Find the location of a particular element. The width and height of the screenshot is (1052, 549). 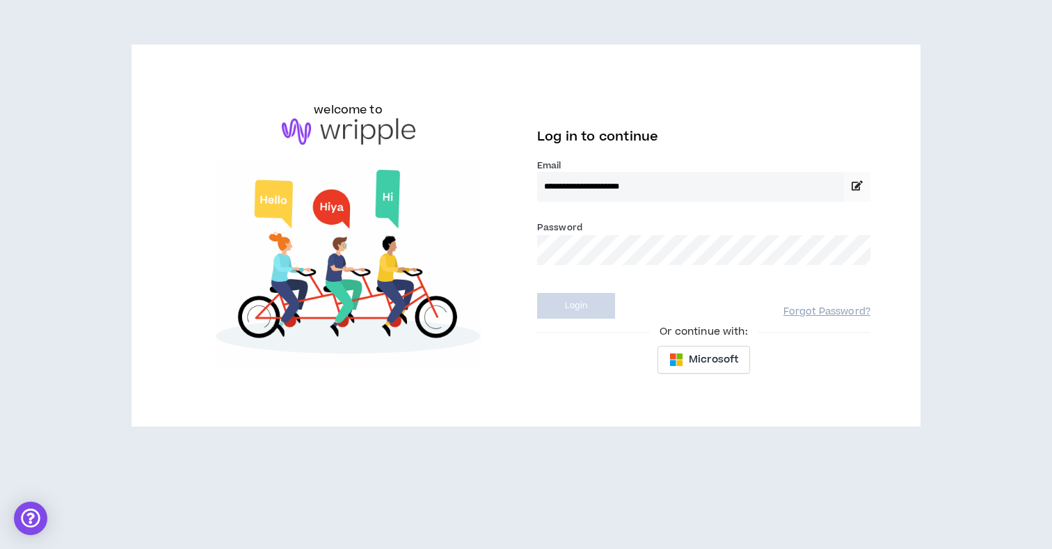

button: Microsoft is located at coordinates (704, 360).